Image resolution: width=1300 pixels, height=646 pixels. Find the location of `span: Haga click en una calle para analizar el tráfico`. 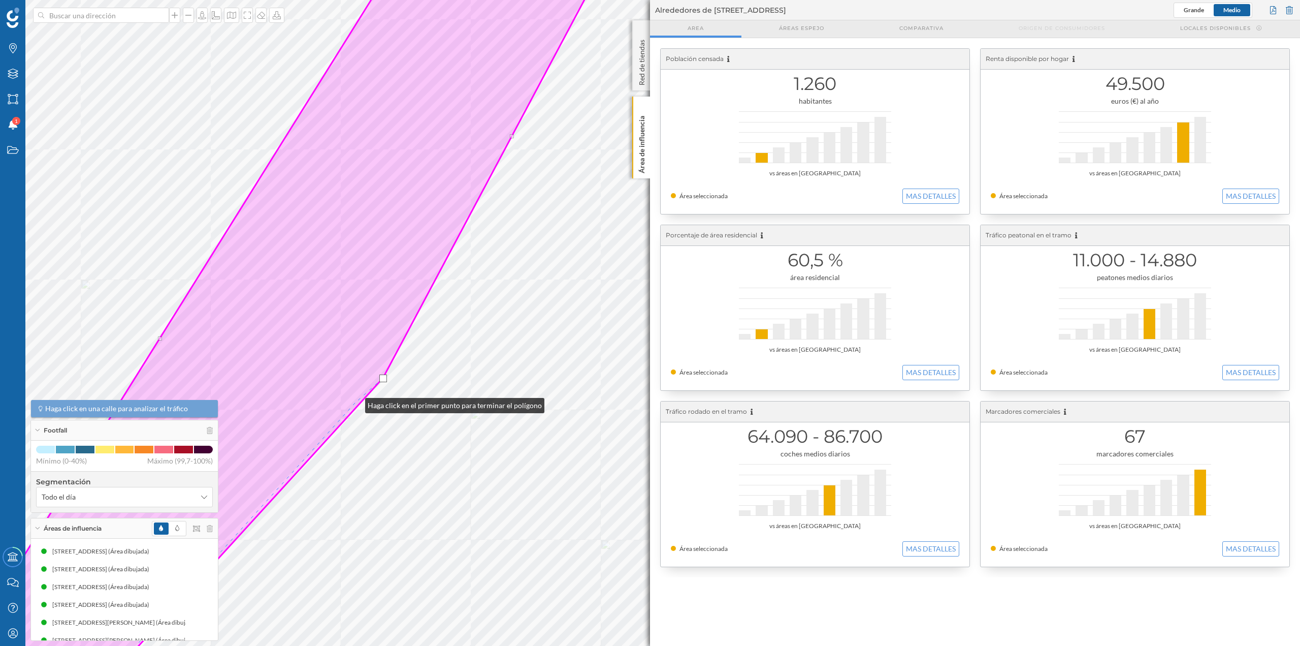

span: Haga click en una calle para analizar el tráfico is located at coordinates (116, 408).